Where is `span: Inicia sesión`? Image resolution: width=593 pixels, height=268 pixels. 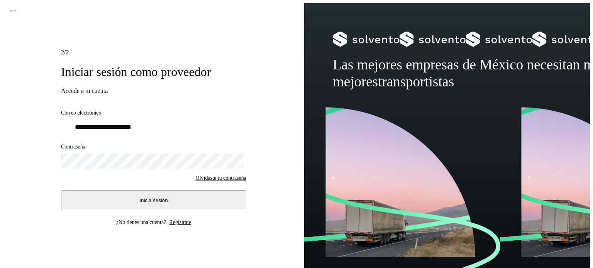
span: Inicia sesión is located at coordinates (153, 200).